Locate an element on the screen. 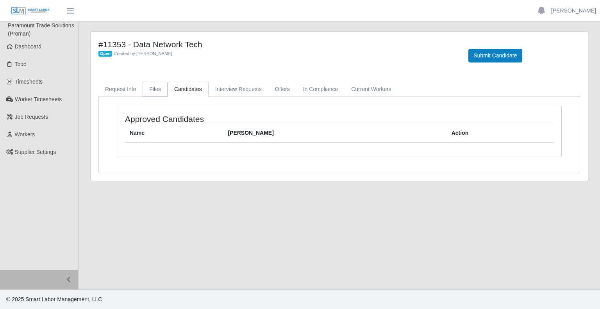  a: Files is located at coordinates (155, 89).